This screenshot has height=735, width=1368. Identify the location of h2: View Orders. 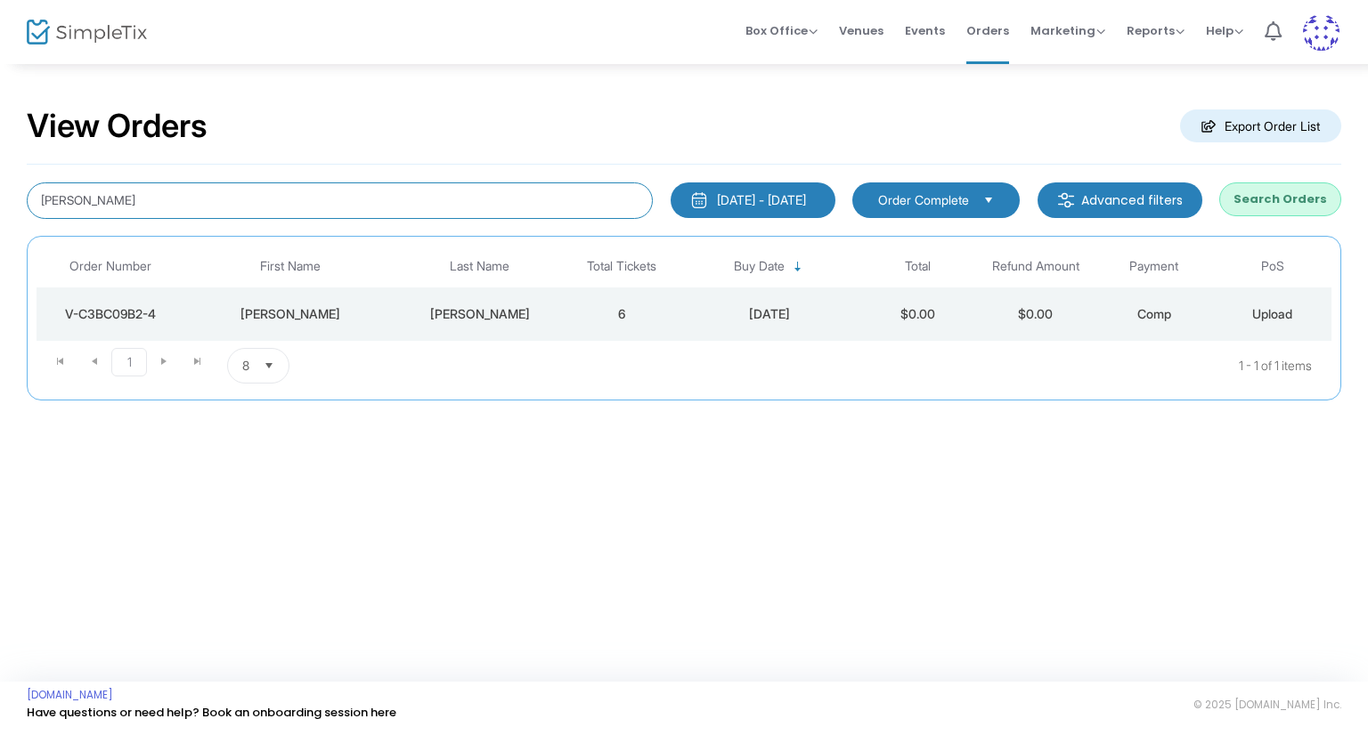
(117, 126).